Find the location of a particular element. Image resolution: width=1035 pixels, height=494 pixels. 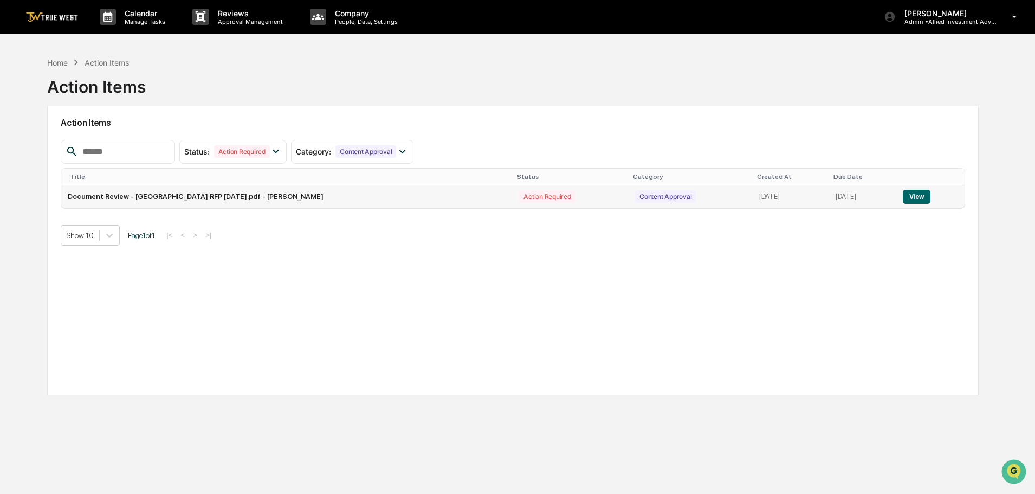

span: Pylon is located at coordinates (119, 273).